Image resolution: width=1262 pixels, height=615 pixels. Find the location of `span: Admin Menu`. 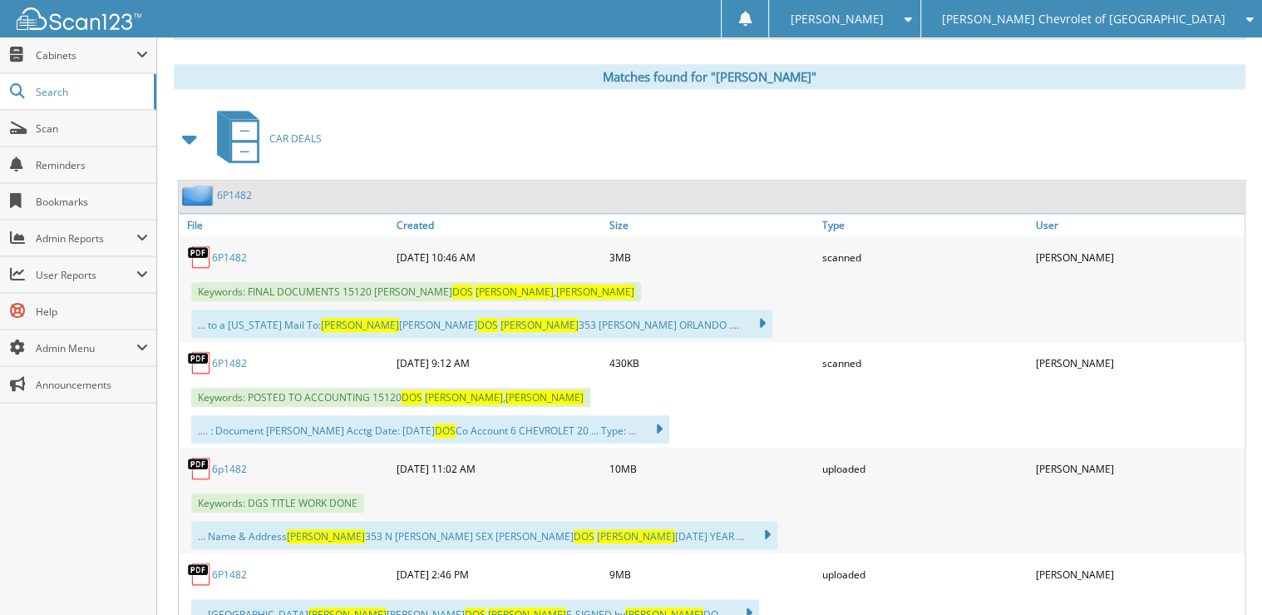

span: Admin Menu is located at coordinates (86, 348).